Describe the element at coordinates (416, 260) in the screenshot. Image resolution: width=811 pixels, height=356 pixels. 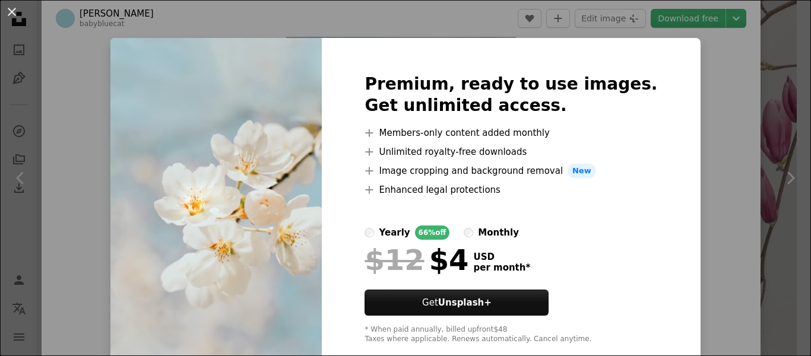
I see `div: $4` at that location.